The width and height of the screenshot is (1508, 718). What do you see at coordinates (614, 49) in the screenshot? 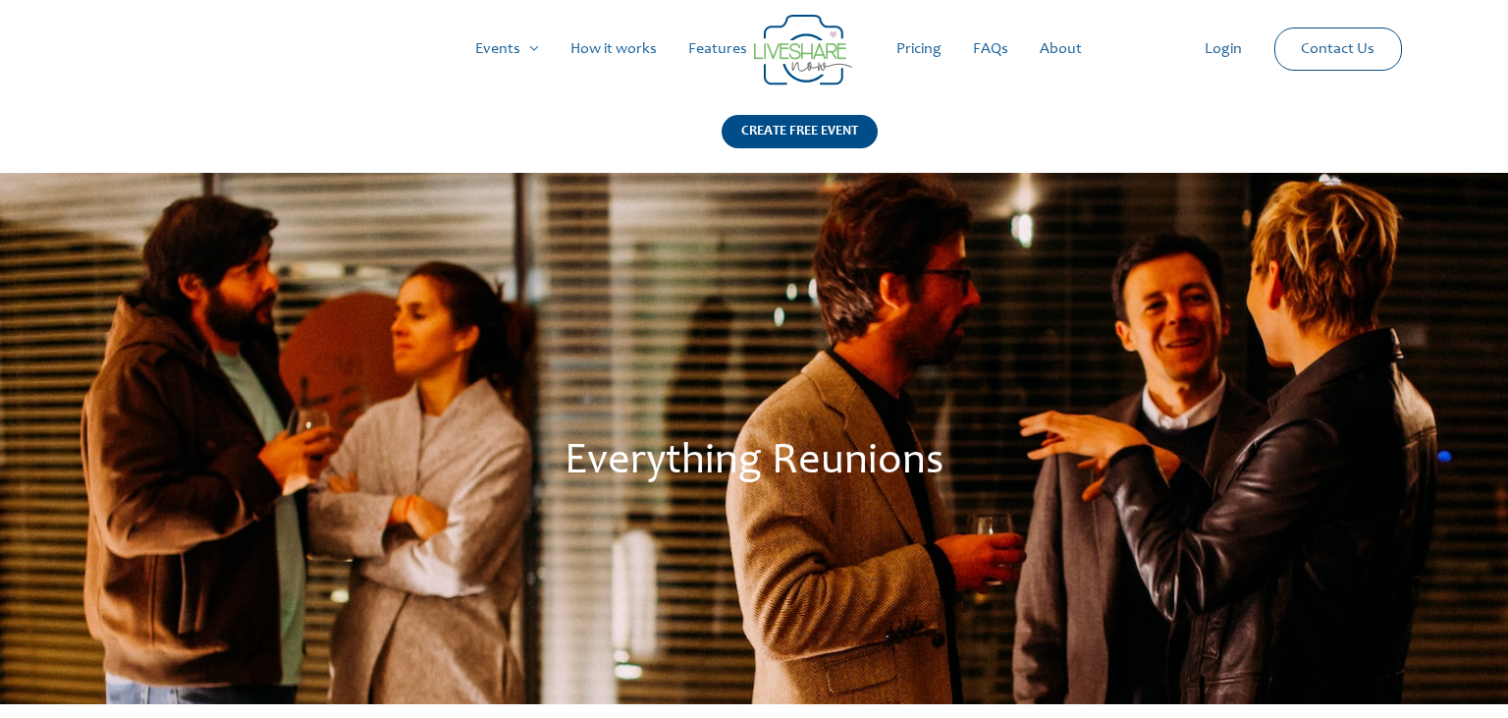
I see `a: How it works` at bounding box center [614, 49].